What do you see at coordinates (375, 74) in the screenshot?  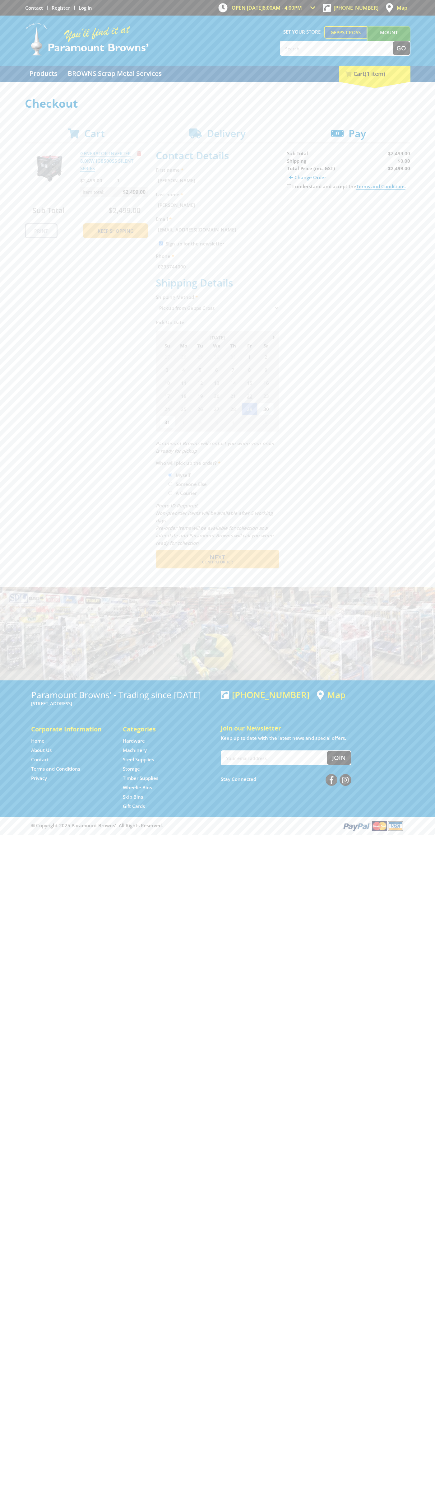 I see `span: (1 item)` at bounding box center [375, 74].